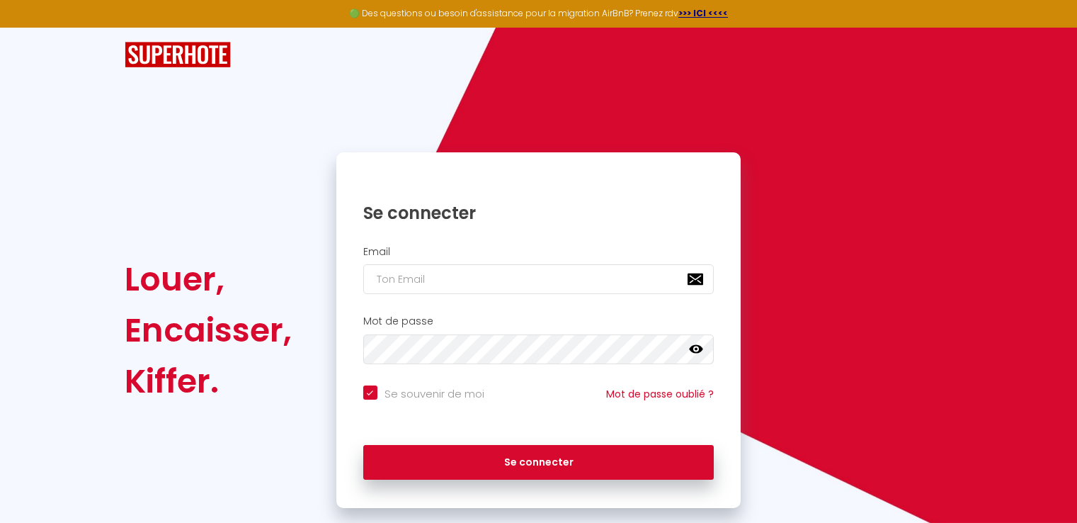  I want to click on h2: Mot de passe, so click(539, 321).